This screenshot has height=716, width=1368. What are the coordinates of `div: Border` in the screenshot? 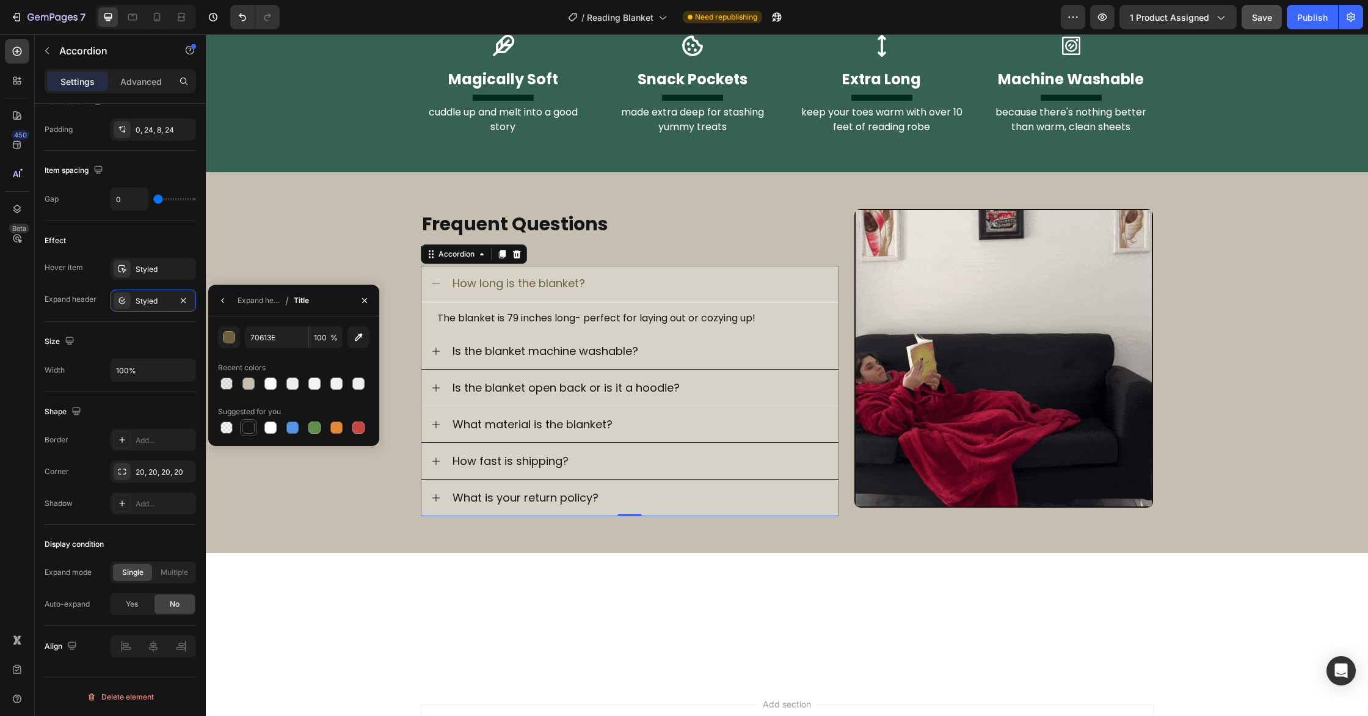 It's located at (56, 440).